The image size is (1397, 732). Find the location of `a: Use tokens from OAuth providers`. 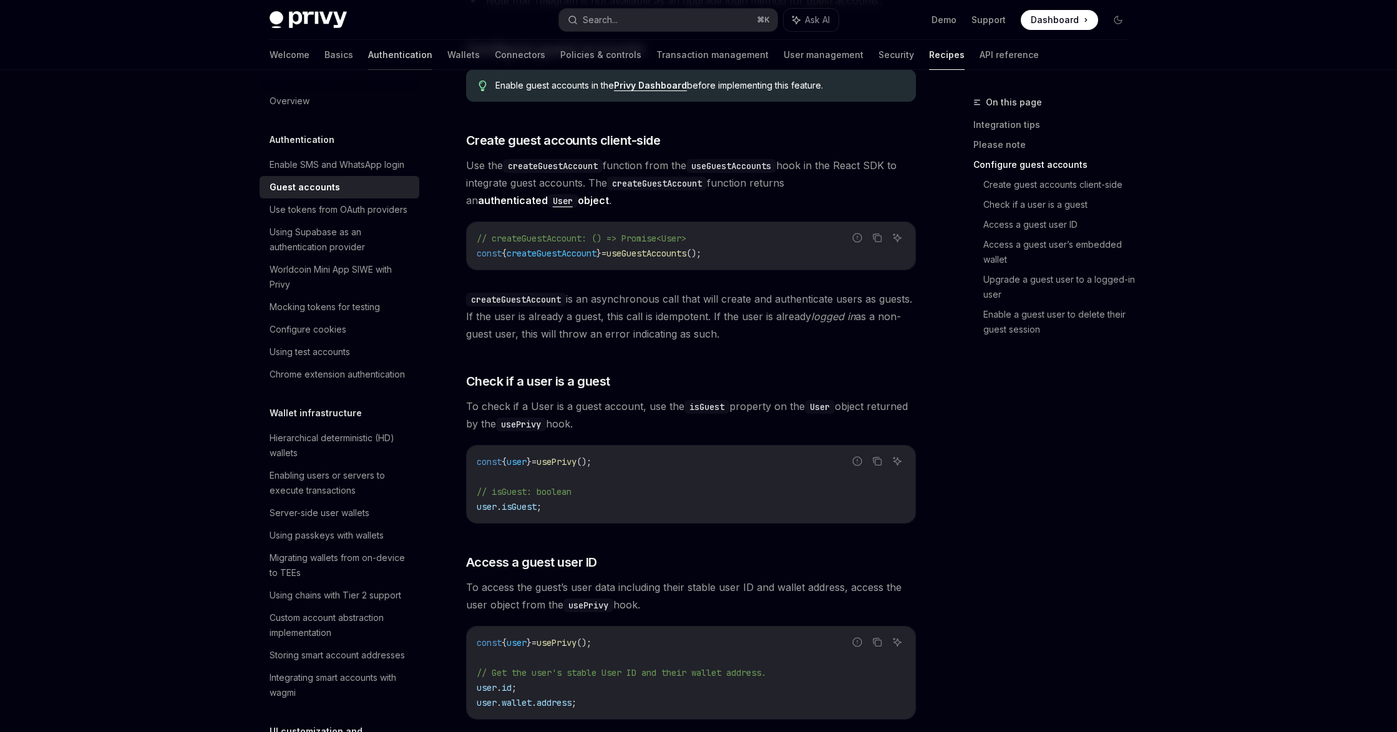

a: Use tokens from OAuth providers is located at coordinates (340, 210).